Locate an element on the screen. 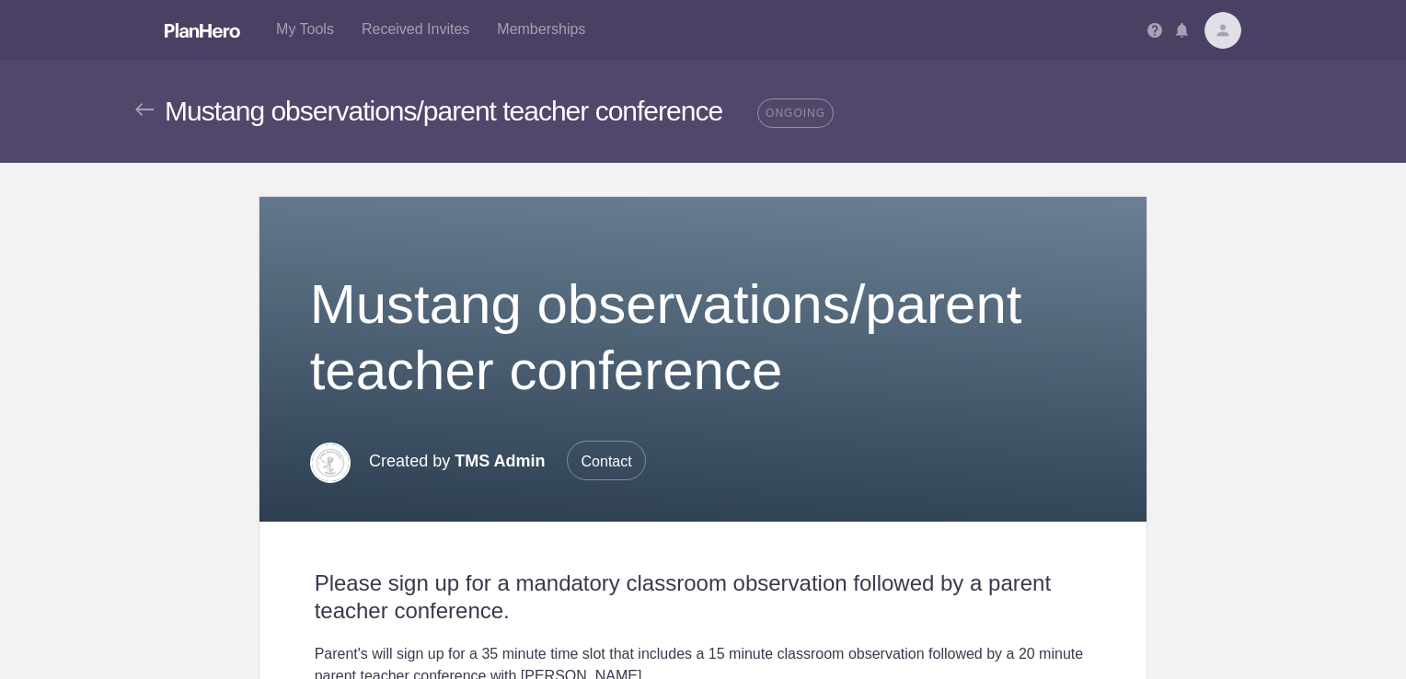 This screenshot has height=679, width=1406. span: TMS Admin is located at coordinates (500, 461).